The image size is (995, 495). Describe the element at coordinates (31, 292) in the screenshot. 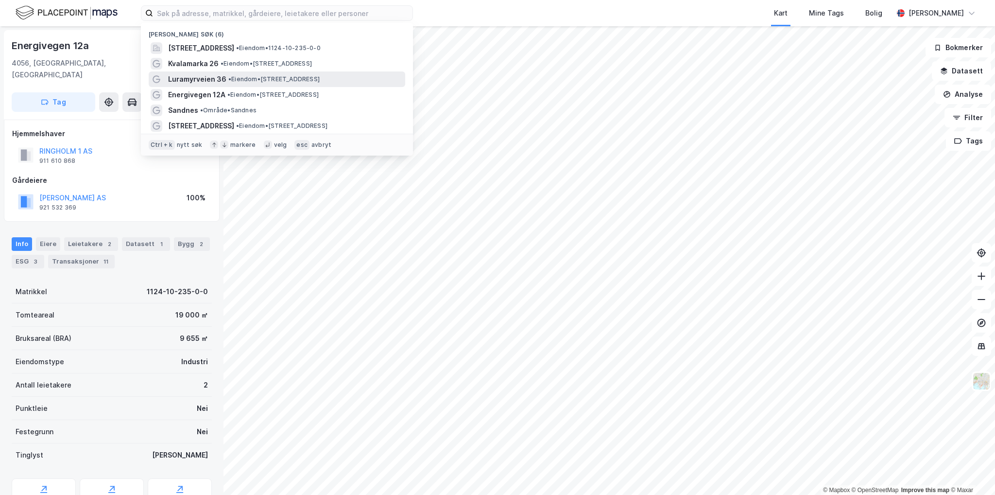

I see `div: Matrikkel` at that location.